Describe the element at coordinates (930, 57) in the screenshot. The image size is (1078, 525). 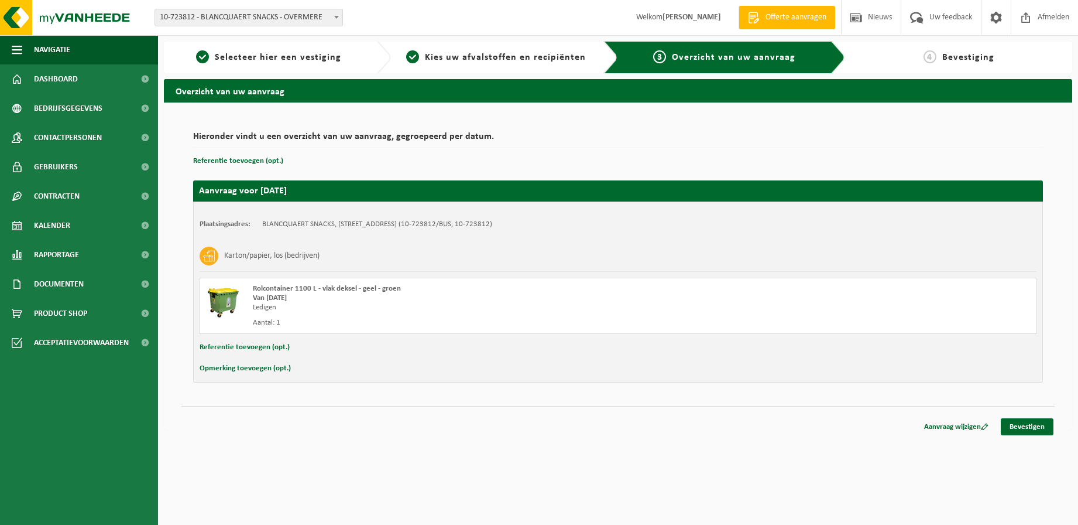
I see `span: 4` at that location.